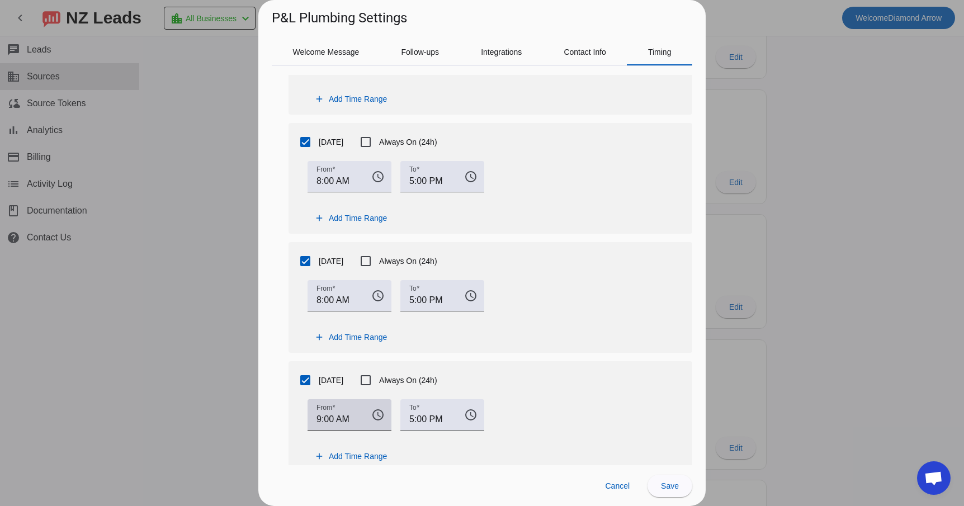 This screenshot has height=506, width=964. I want to click on span: Follow-ups, so click(420, 52).